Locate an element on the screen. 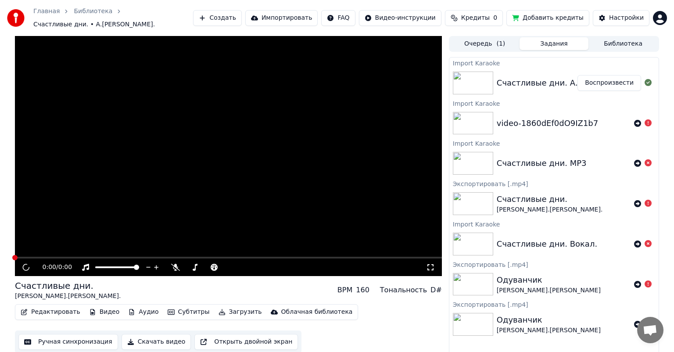  button: Видео-инструкции is located at coordinates (400, 18).